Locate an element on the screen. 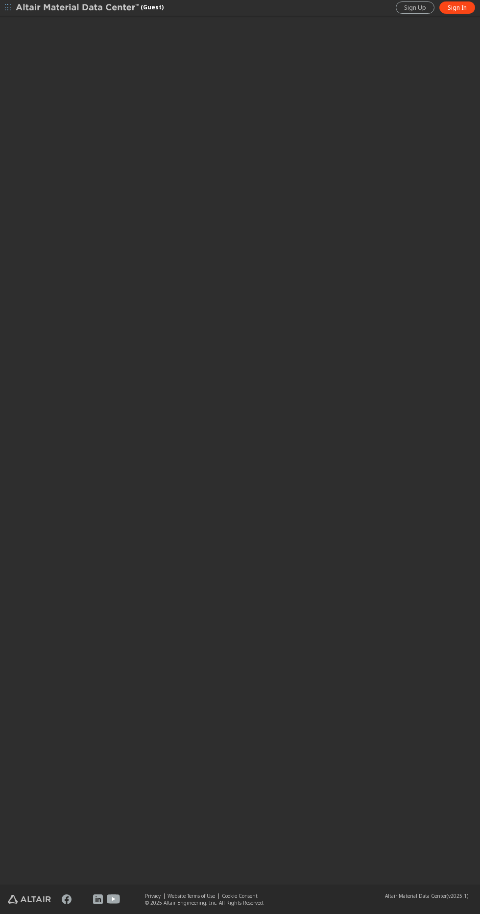 The width and height of the screenshot is (480, 914). img: Altair Engineering is located at coordinates (29, 899).